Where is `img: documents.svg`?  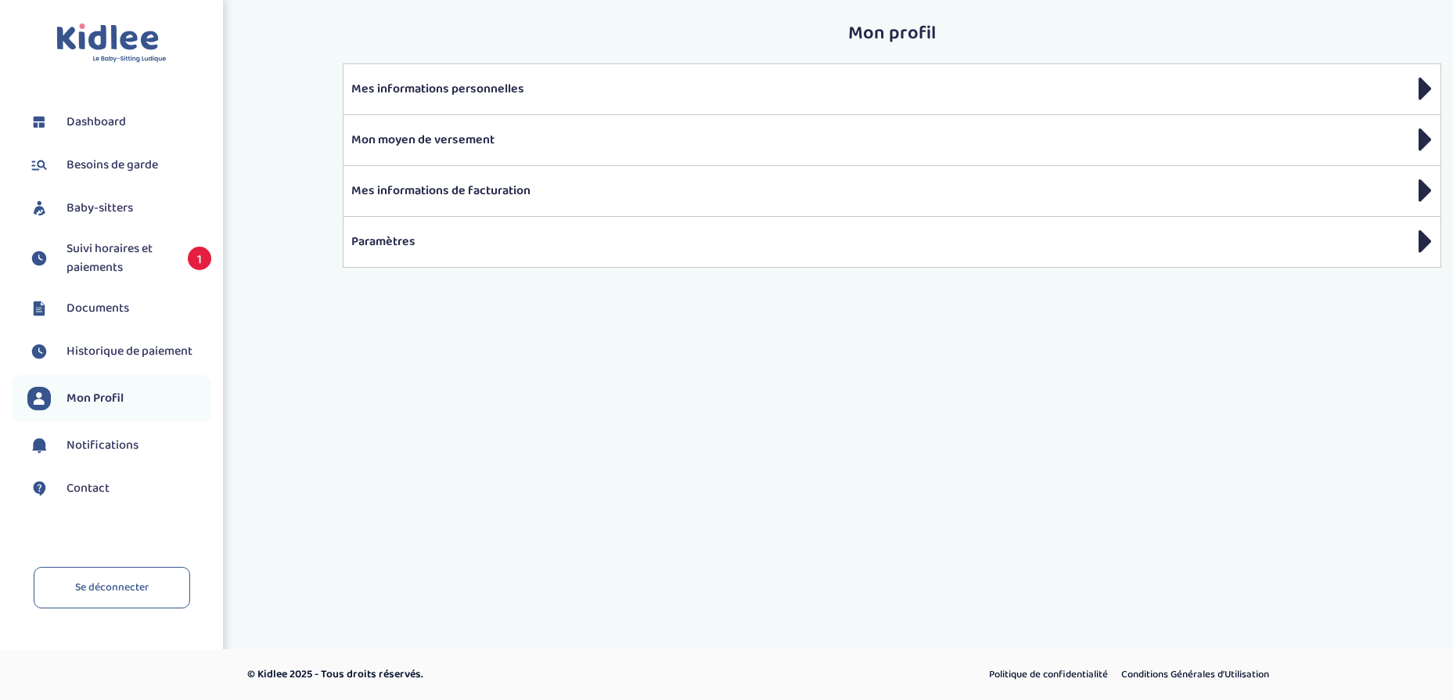
img: documents.svg is located at coordinates (39, 308).